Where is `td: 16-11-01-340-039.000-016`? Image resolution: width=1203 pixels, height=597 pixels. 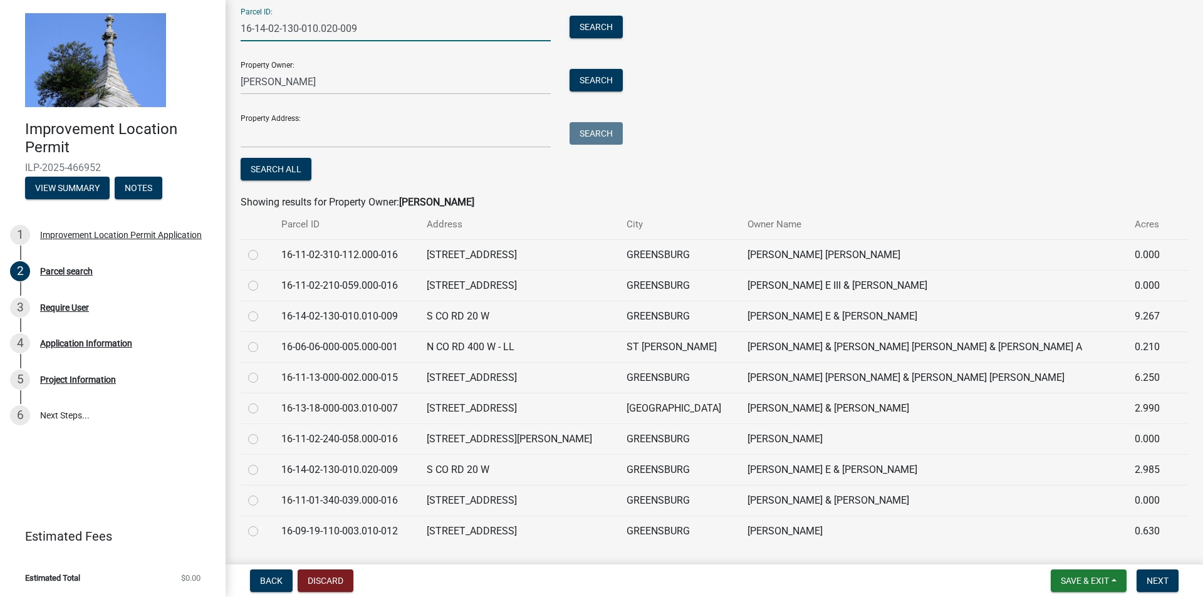 td: 16-11-01-340-039.000-016 is located at coordinates (346, 500).